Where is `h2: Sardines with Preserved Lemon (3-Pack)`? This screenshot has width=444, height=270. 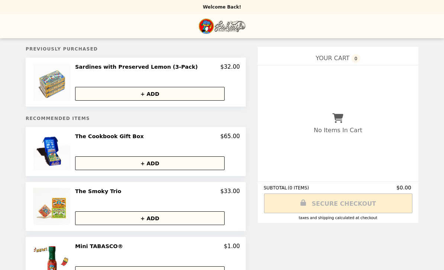 h2: Sardines with Preserved Lemon (3-Pack) is located at coordinates (138, 67).